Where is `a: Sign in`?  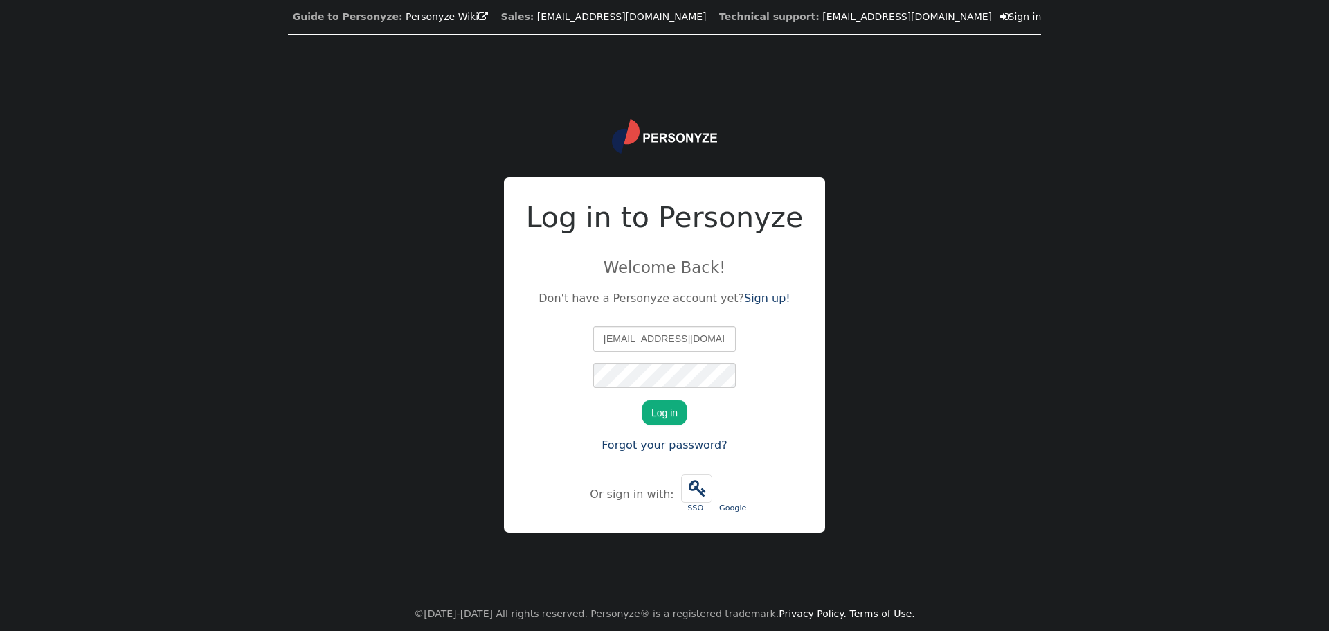 a: Sign in is located at coordinates (1021, 17).